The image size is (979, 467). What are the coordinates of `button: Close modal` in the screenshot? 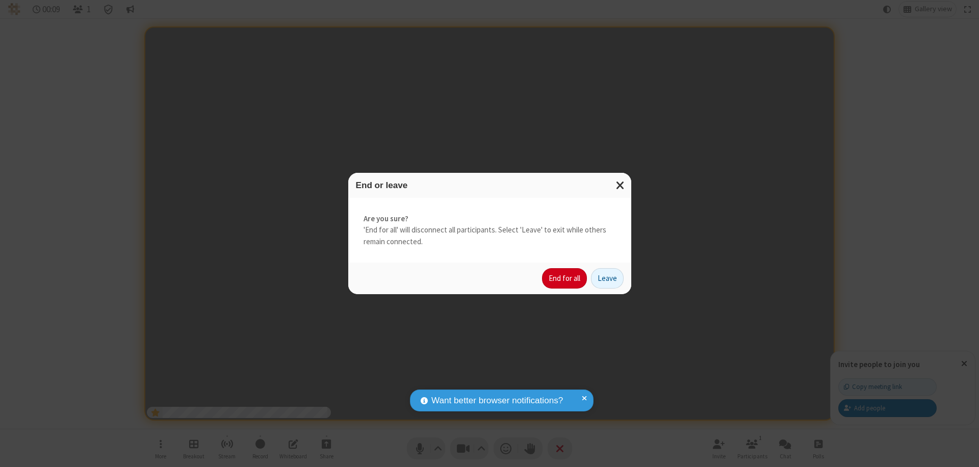 It's located at (620, 185).